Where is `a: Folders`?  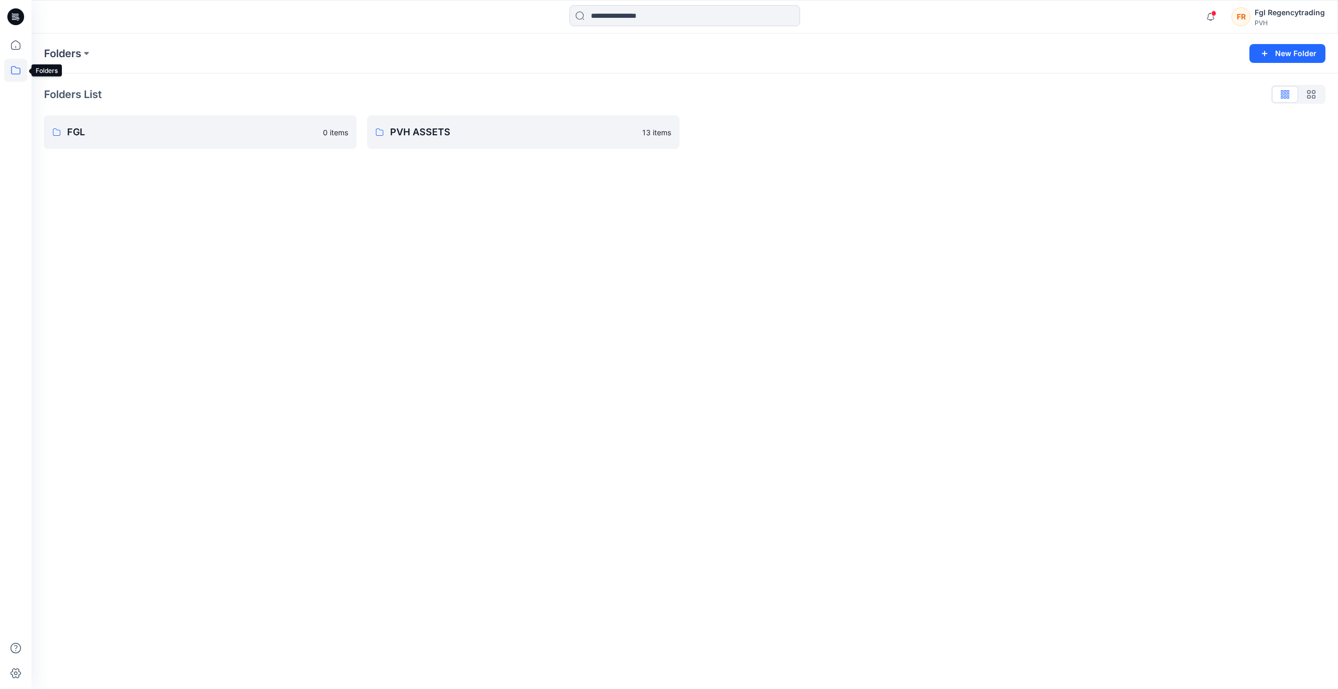
a: Folders is located at coordinates (62, 53).